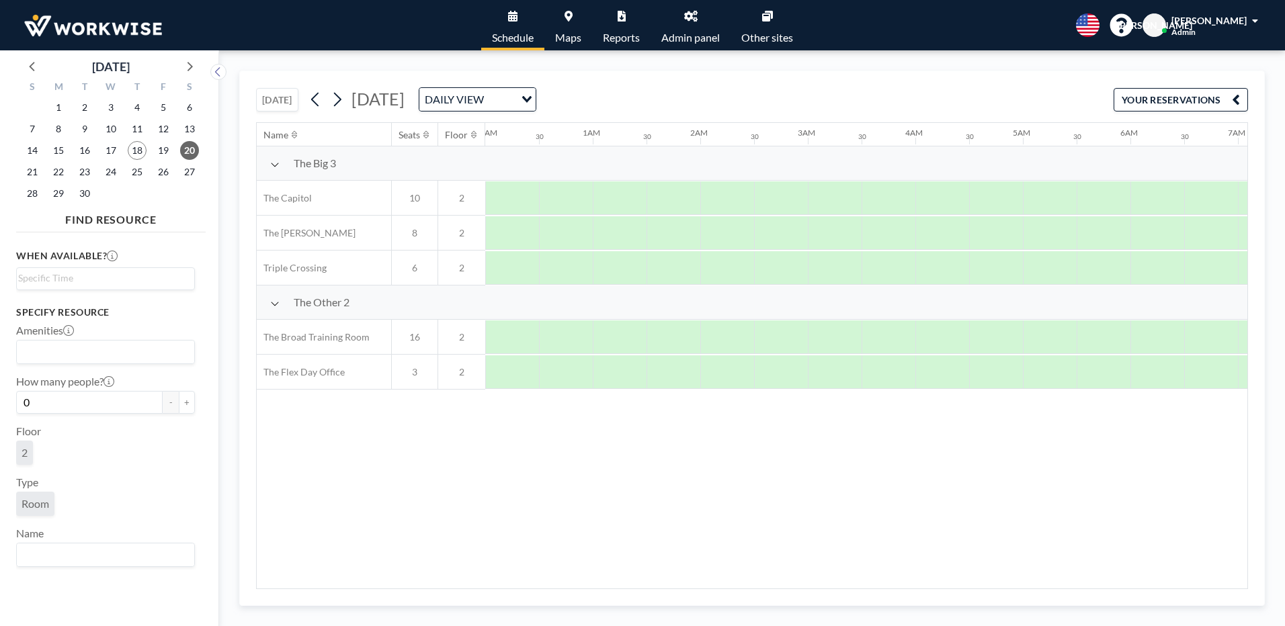  I want to click on span: Sunday, September 14, 2025, so click(32, 151).